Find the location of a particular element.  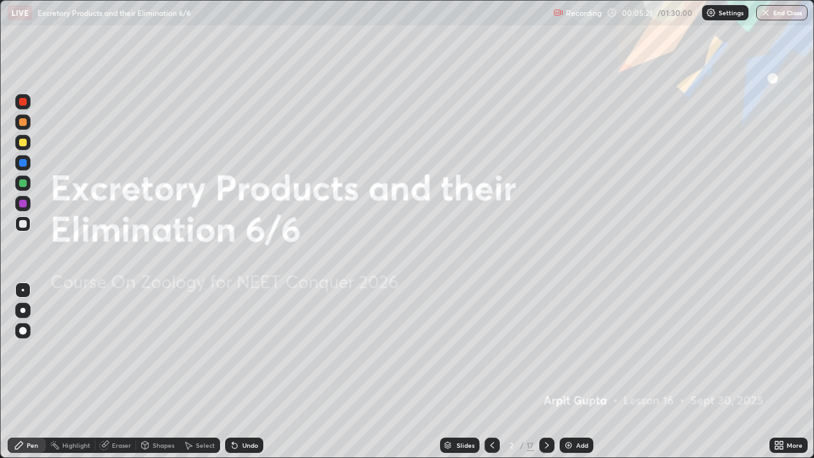

p: Excretory Products and their Elimination 6/6 is located at coordinates (114, 13).